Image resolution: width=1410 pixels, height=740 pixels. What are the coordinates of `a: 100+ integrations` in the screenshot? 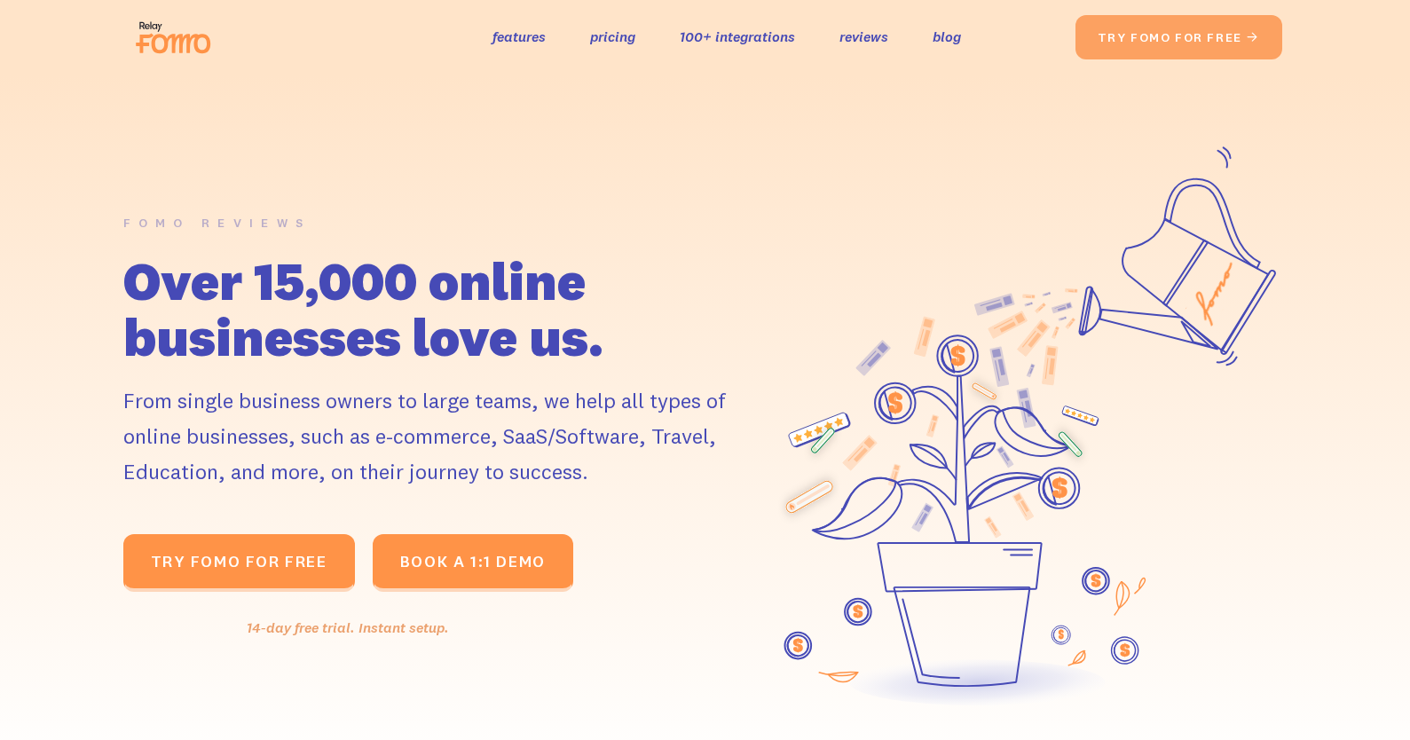 It's located at (737, 36).